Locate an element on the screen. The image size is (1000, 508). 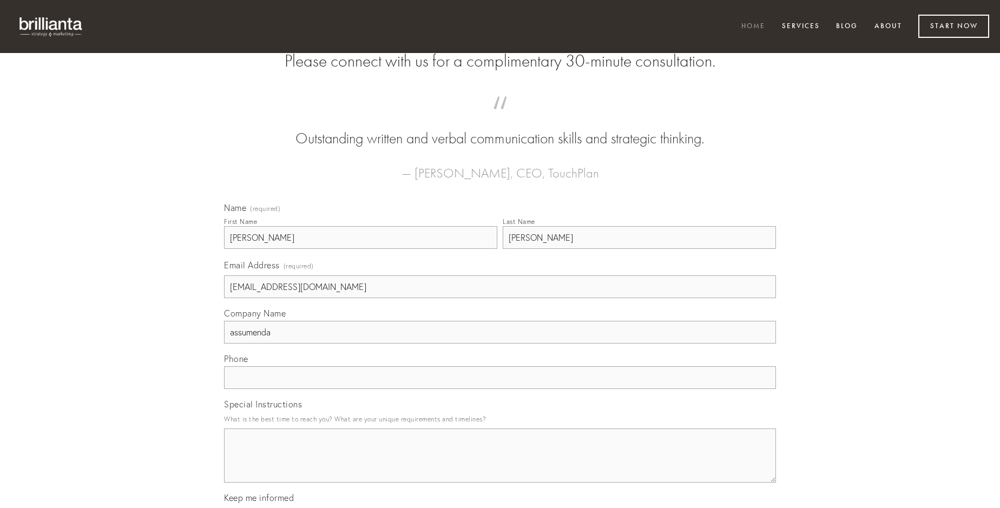
span: Email Address is located at coordinates (252, 265).